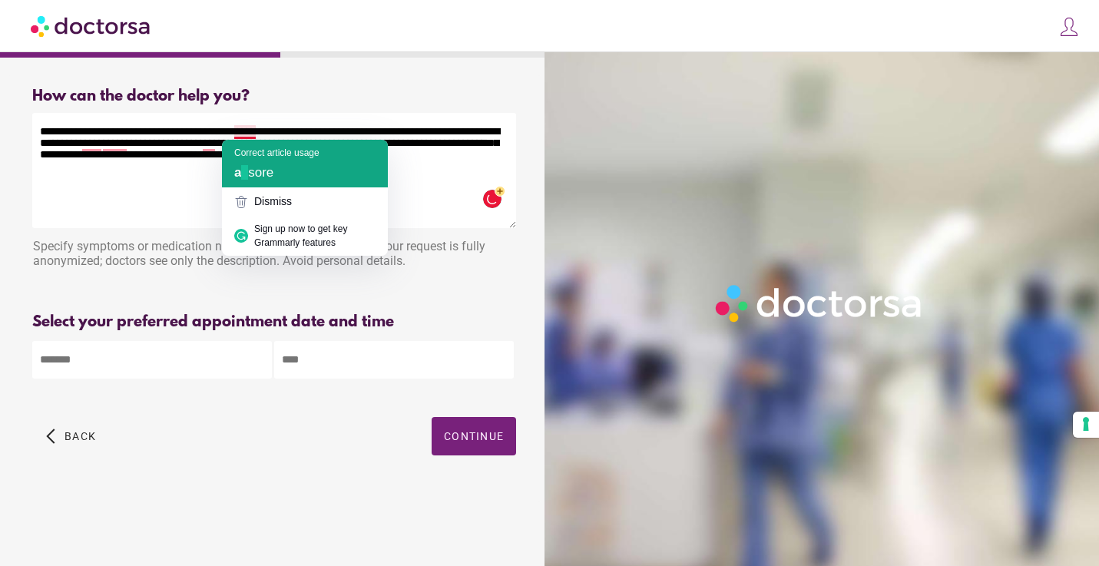 The image size is (1099, 566). What do you see at coordinates (1086, 425) in the screenshot?
I see `button: Your consent preferences for tracking technologies` at bounding box center [1086, 425].